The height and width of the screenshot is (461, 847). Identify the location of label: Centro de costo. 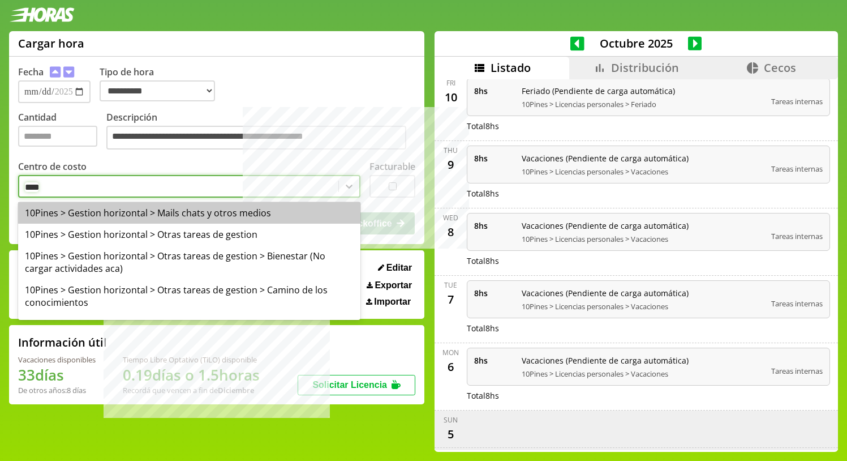
(52, 166).